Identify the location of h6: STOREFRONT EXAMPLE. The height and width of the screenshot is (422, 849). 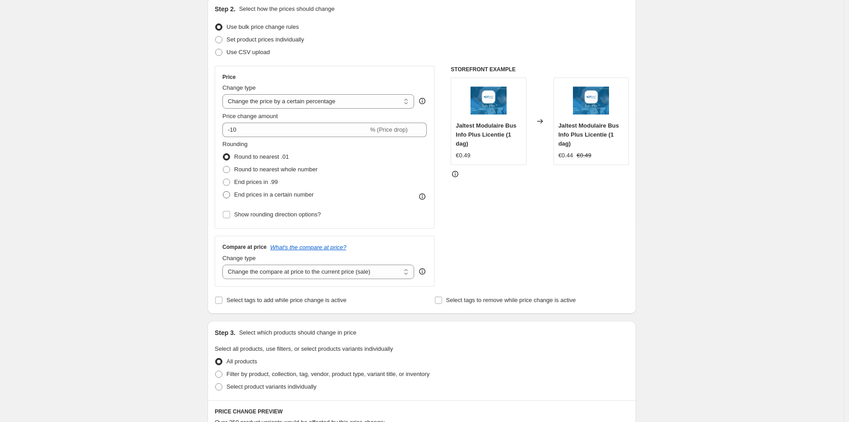
(540, 69).